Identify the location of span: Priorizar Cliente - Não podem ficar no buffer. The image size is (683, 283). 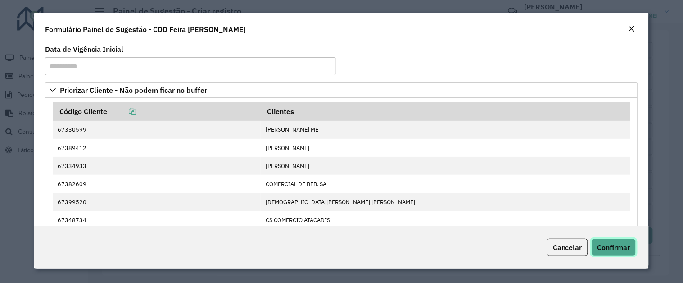
(133, 90).